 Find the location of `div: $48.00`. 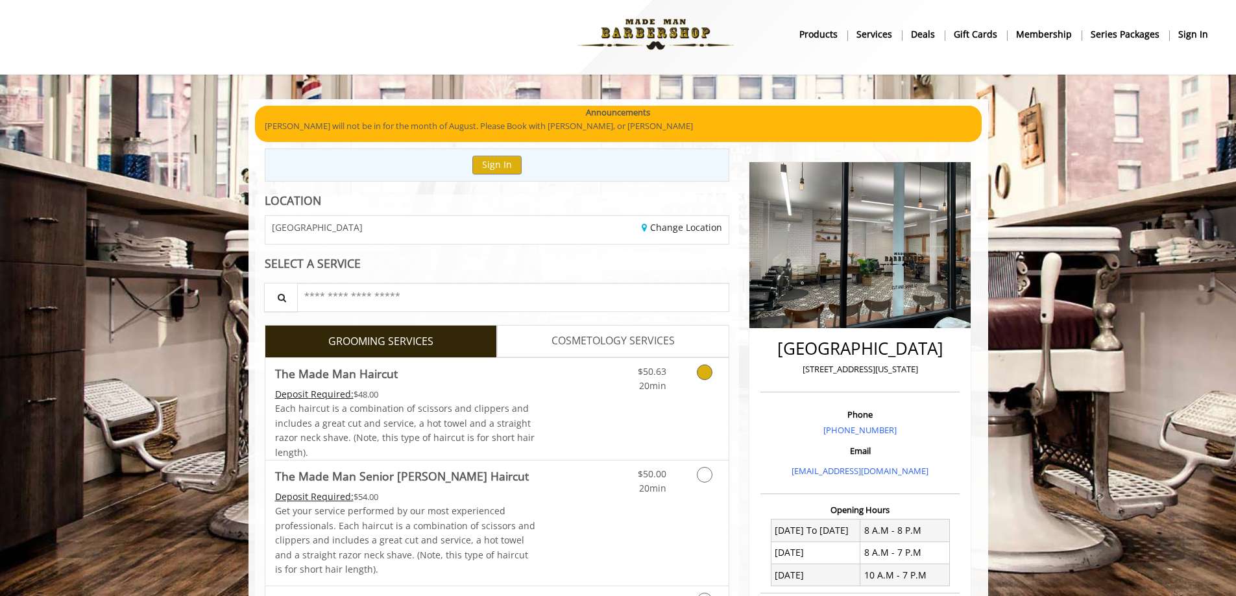

div: $48.00 is located at coordinates (405, 394).